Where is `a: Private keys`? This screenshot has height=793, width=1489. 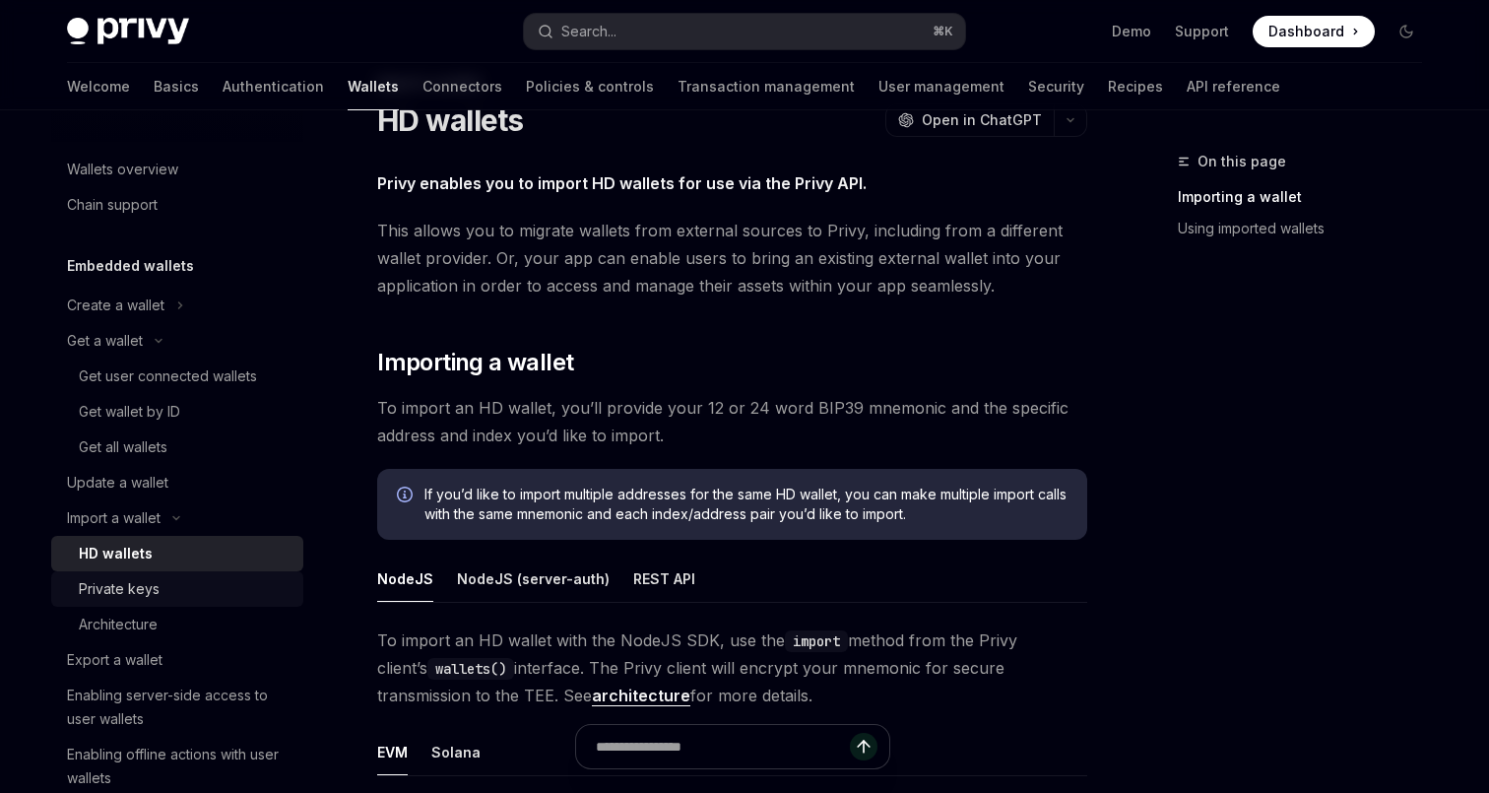 a: Private keys is located at coordinates (177, 589).